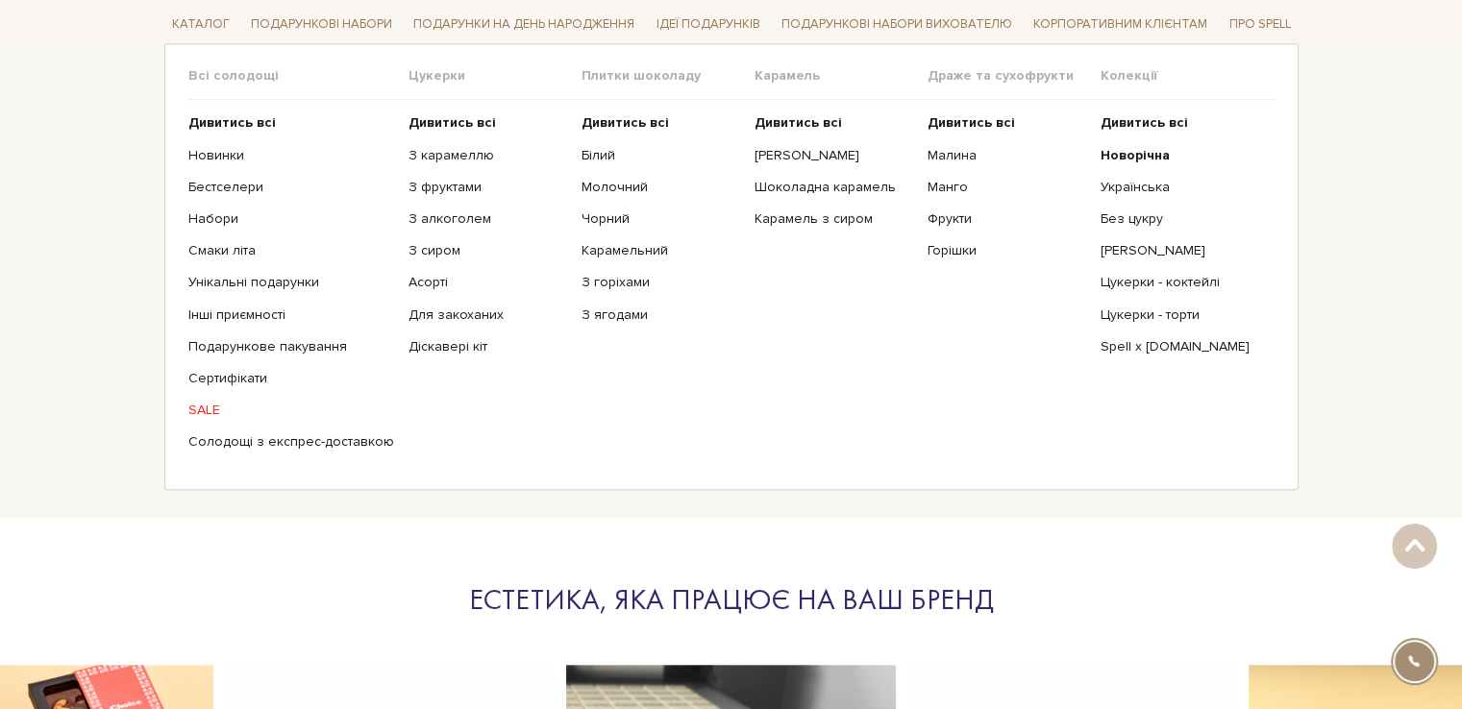  What do you see at coordinates (1135, 154) in the screenshot?
I see `b: Новорічна` at bounding box center [1135, 154].